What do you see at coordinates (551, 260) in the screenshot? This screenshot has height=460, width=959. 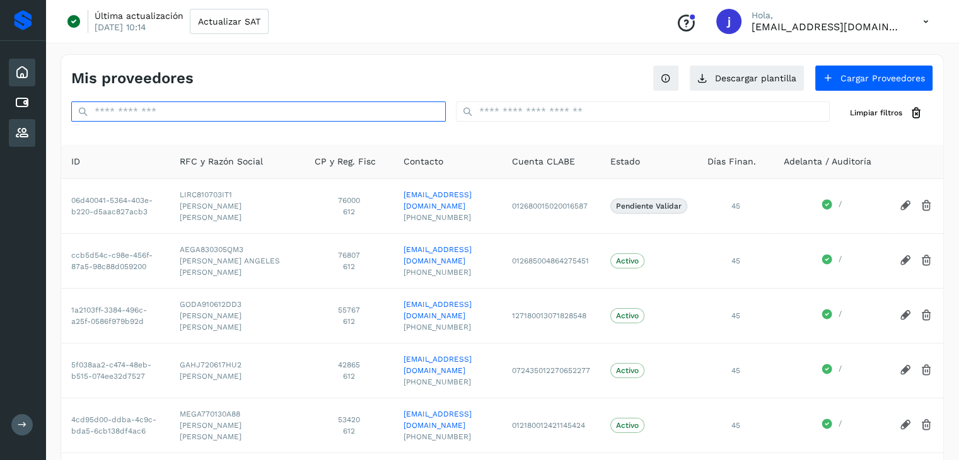 I see `td: 012685004864275451` at bounding box center [551, 260].